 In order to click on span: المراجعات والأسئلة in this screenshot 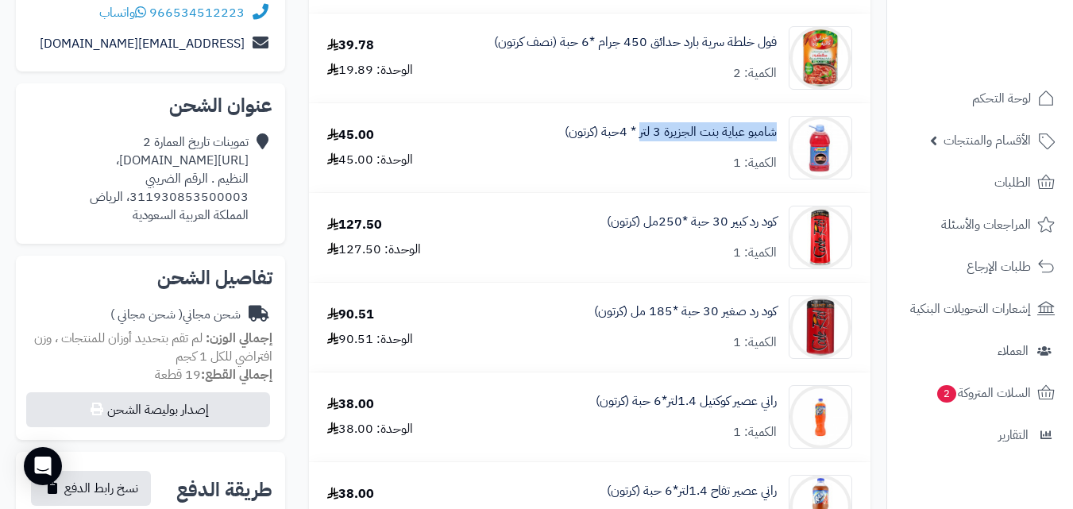, I will do `click(986, 225)`.